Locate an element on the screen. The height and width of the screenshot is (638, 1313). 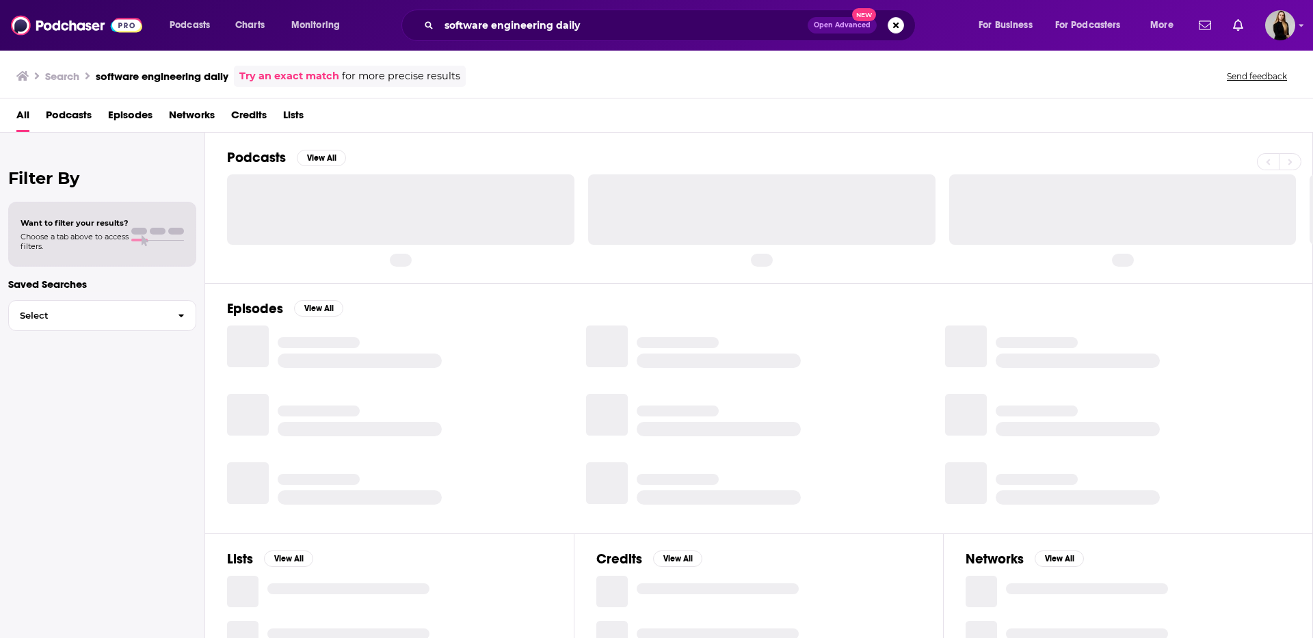
span: for more precise results is located at coordinates (401, 76).